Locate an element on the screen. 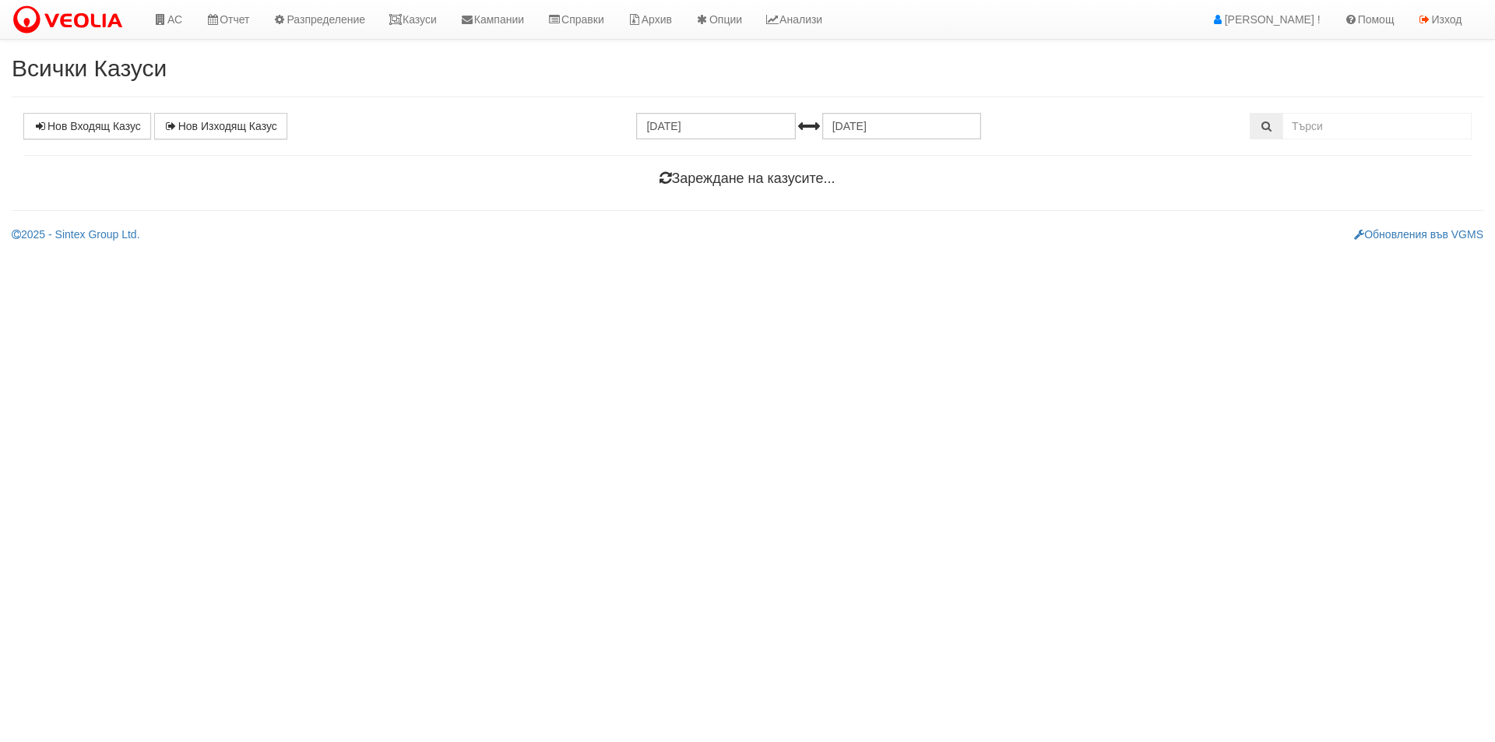 The height and width of the screenshot is (742, 1495). input: Търсене по Идентификатор, Бл/Вх/Ап, Тип, Описание, Моб. Номер, Имейл, Файл, Коментар, is located at coordinates (1377, 126).